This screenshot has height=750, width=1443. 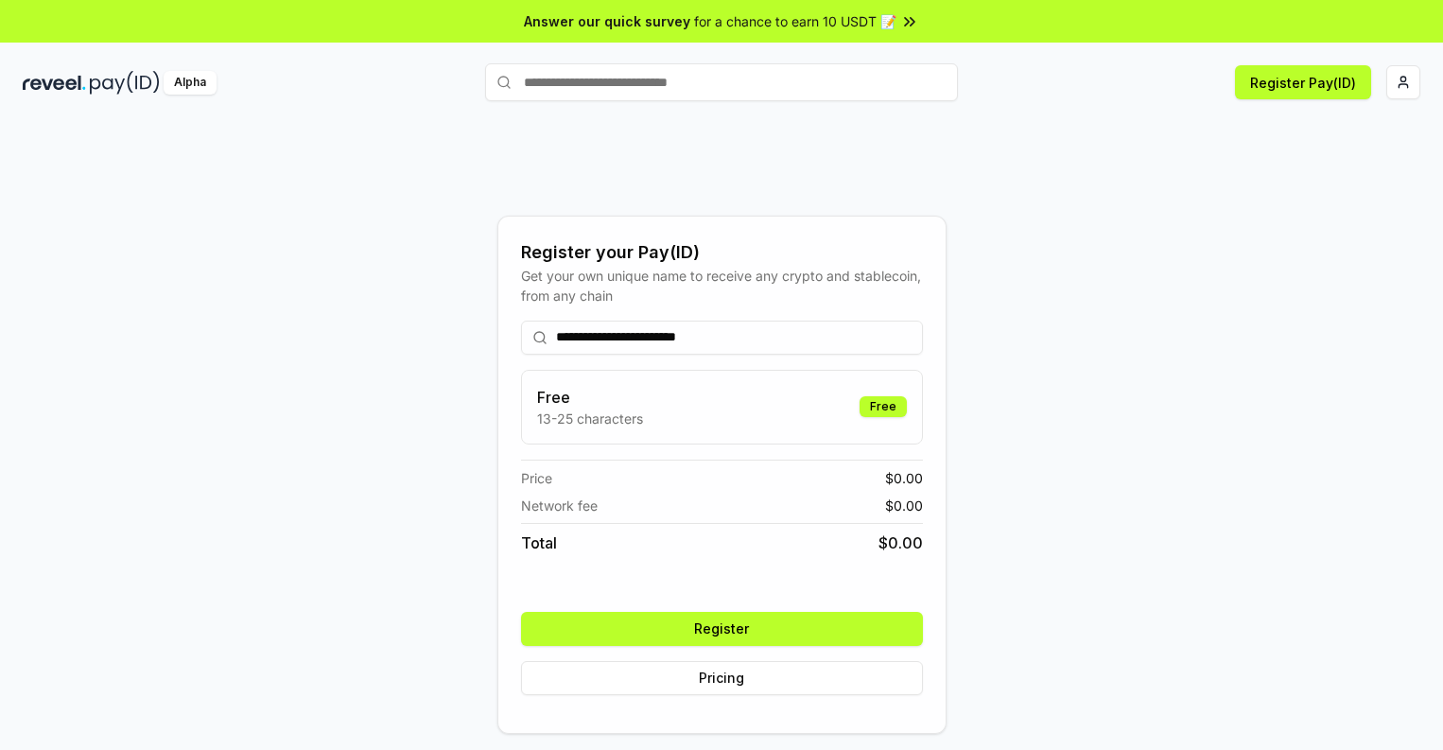 What do you see at coordinates (722, 253) in the screenshot?
I see `div: Register your Pay(ID)` at bounding box center [722, 253].